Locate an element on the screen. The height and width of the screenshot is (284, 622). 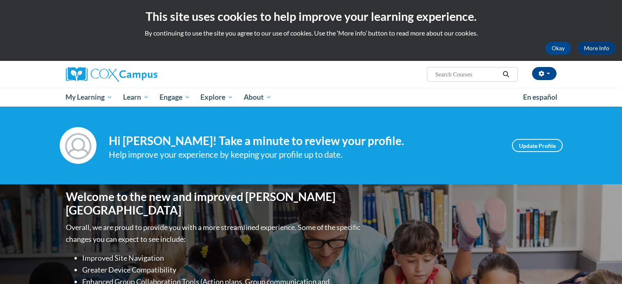
span: My Learning is located at coordinates (89, 97).